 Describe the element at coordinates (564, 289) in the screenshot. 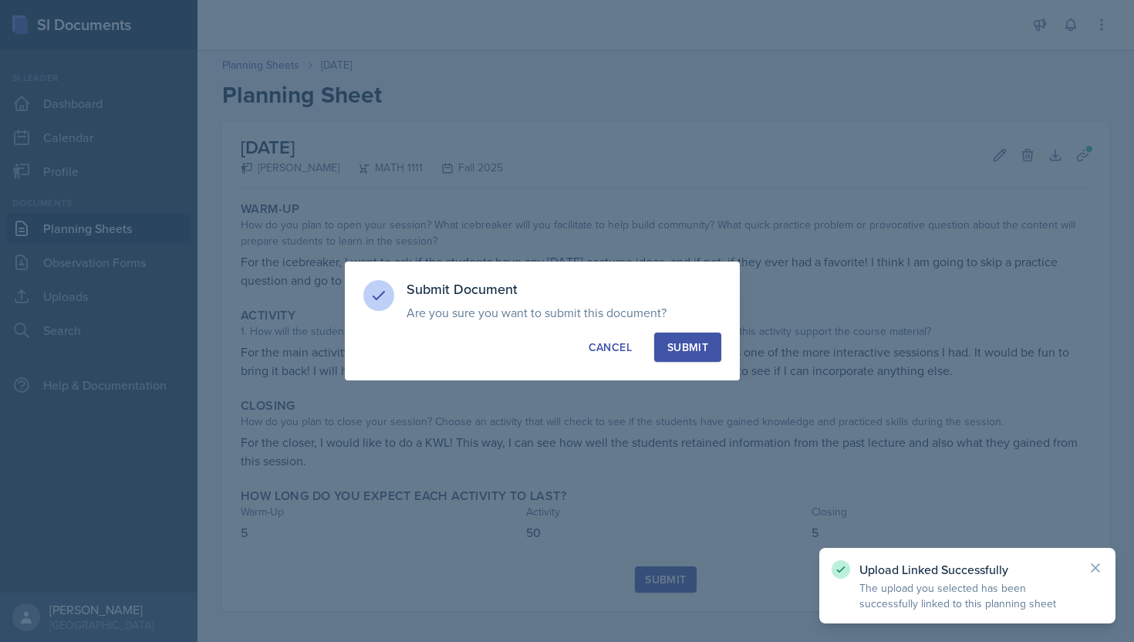

I see `h3: Submit Document` at that location.